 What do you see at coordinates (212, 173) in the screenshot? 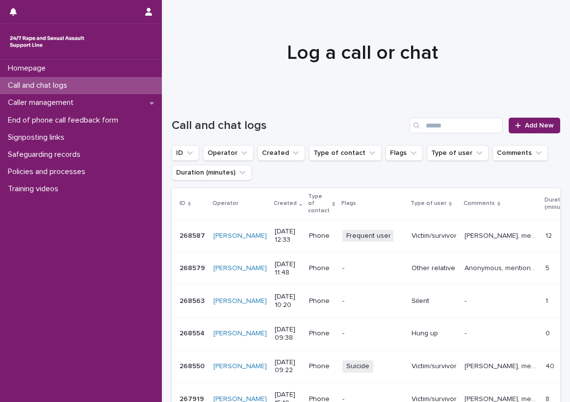
I see `button: Duration (minutes)` at bounding box center [212, 173].